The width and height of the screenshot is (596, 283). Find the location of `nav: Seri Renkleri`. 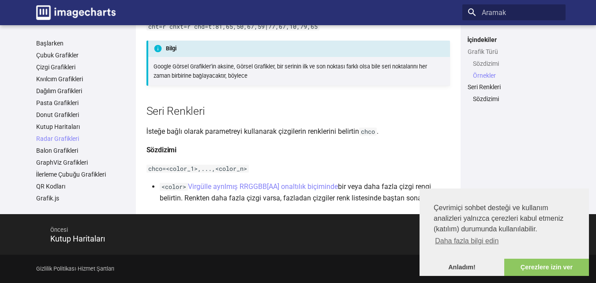

nav: Seri Renkleri is located at coordinates (514, 99).